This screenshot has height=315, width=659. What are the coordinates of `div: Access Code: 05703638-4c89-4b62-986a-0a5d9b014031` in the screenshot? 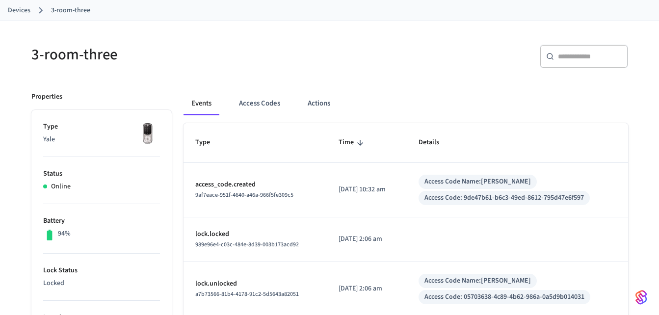 It's located at (504, 297).